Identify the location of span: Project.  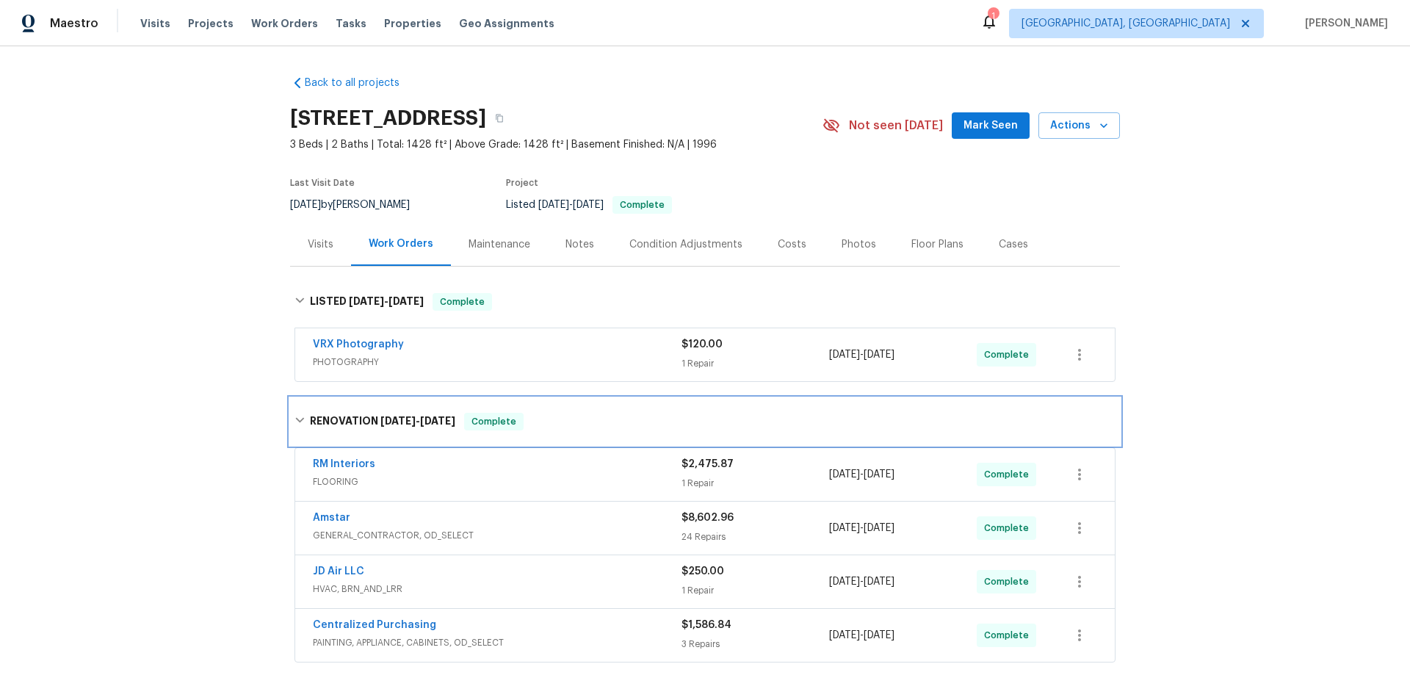
(522, 183).